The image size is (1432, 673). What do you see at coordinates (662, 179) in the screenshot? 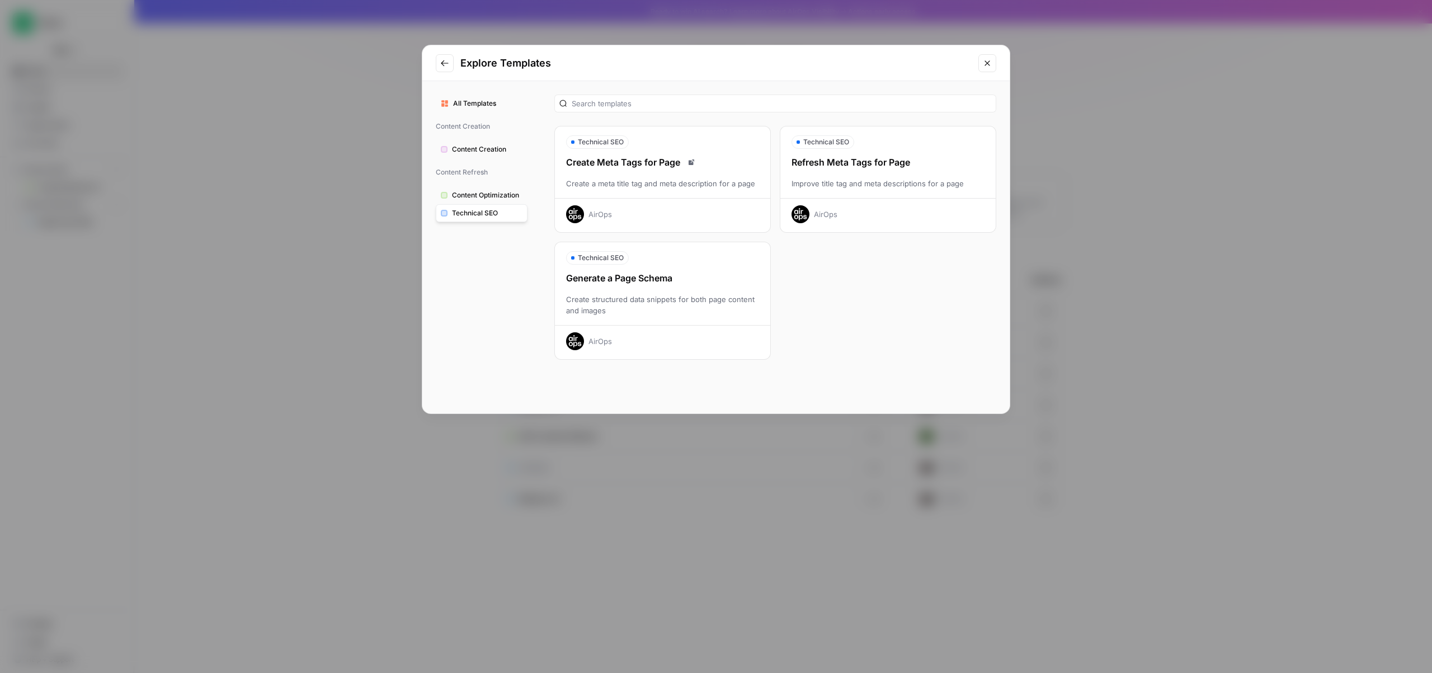
I see `button: Technical SEOCreate Meta Tags for PageRead docsCreate a meta title tag and meta description for a...` at bounding box center [662, 179].